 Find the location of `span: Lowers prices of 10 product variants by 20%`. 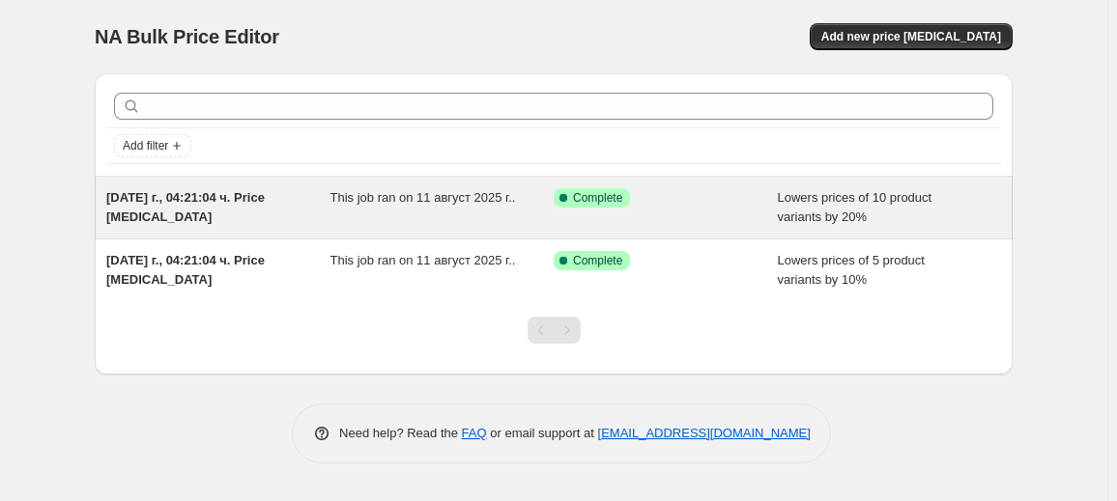

span: Lowers prices of 10 product variants by 20% is located at coordinates (855, 207).